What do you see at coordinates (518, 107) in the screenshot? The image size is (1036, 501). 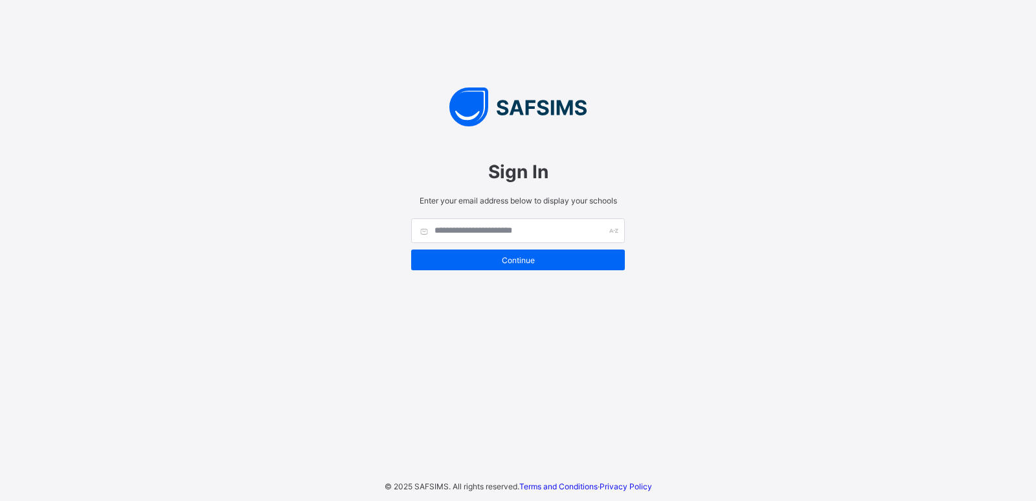 I see `img: SAFSIMS Logo` at bounding box center [518, 107].